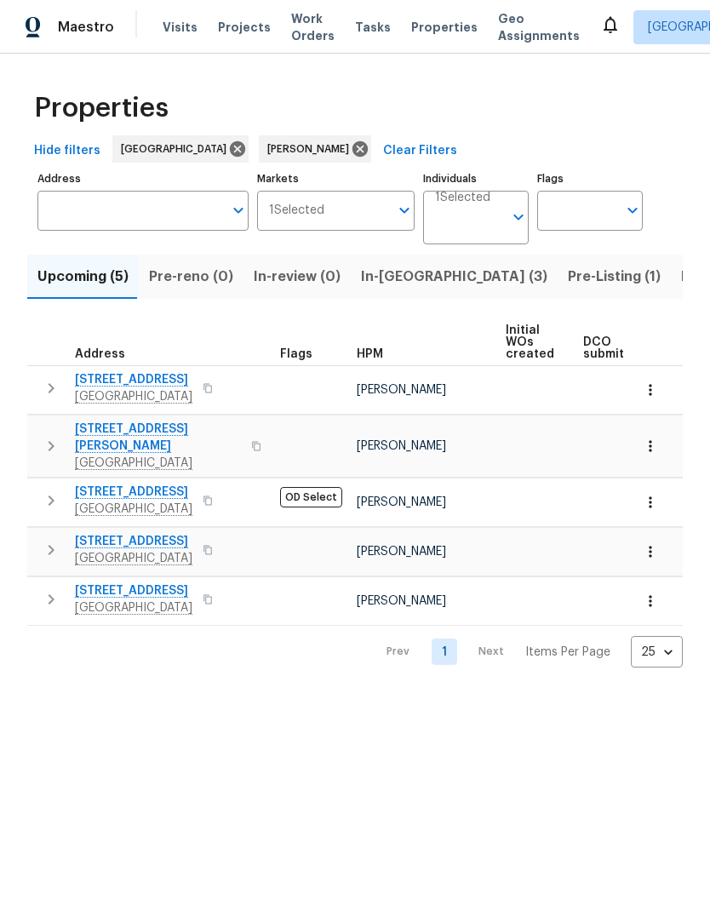 The width and height of the screenshot is (710, 911). Describe the element at coordinates (86, 27) in the screenshot. I see `span: Maestro` at that location.